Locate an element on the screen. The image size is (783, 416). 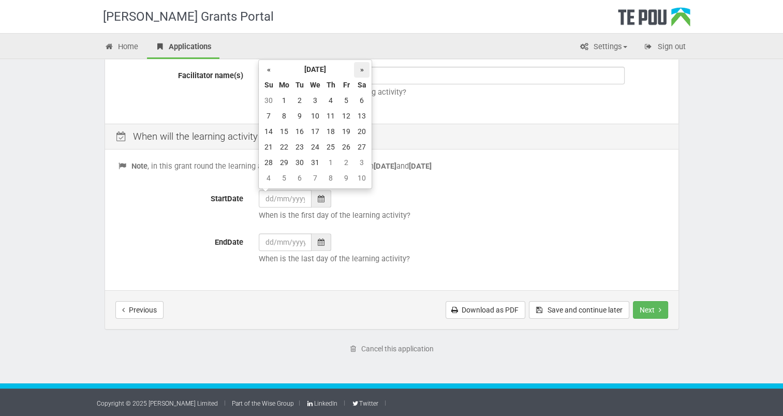
span: Facilitator name(s) is located at coordinates (211, 76).